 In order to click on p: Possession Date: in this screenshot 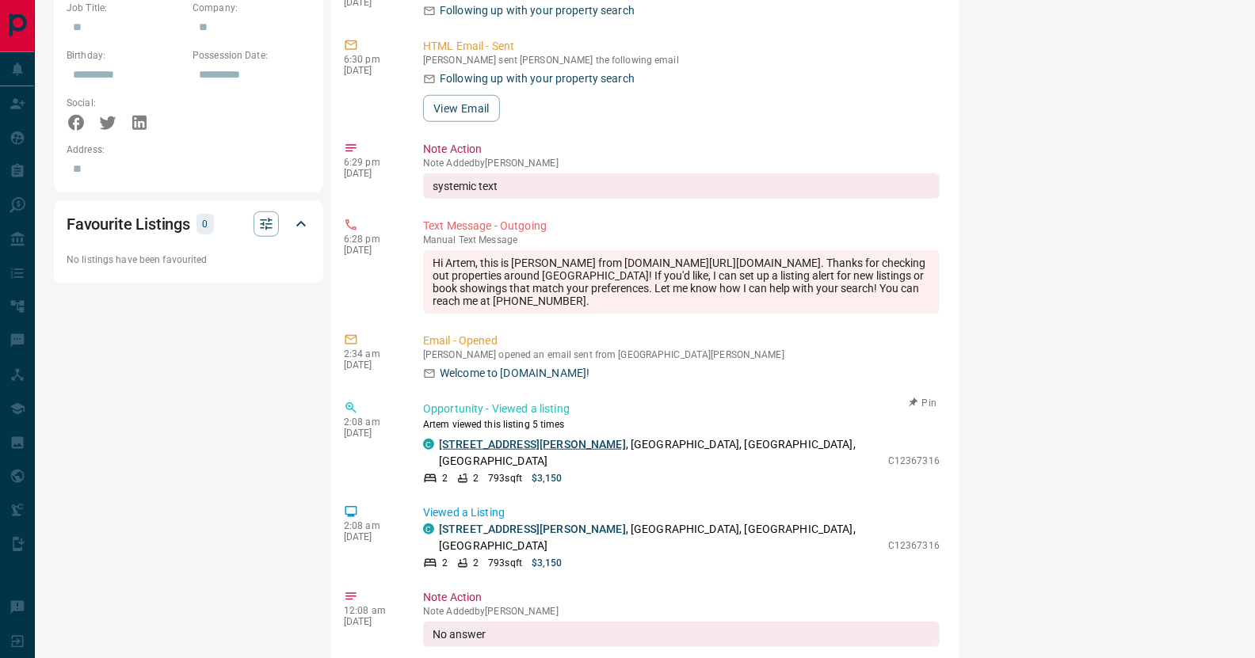, I will do `click(251, 55)`.